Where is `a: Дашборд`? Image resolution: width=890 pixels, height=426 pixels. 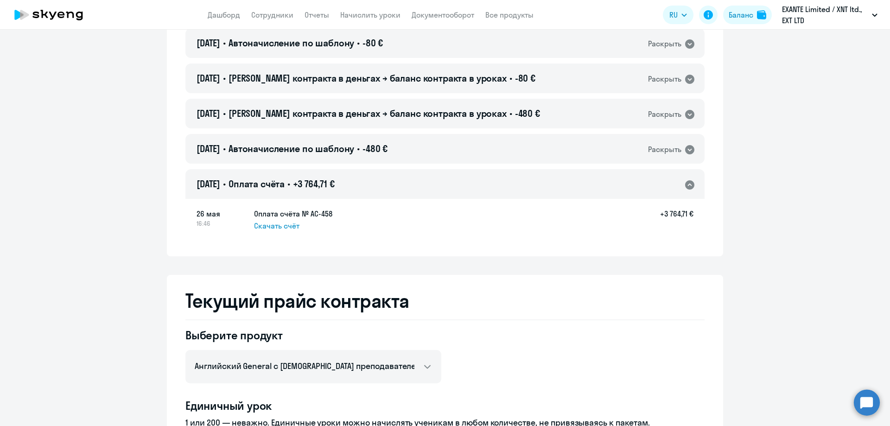
a: Дашборд is located at coordinates (224, 15).